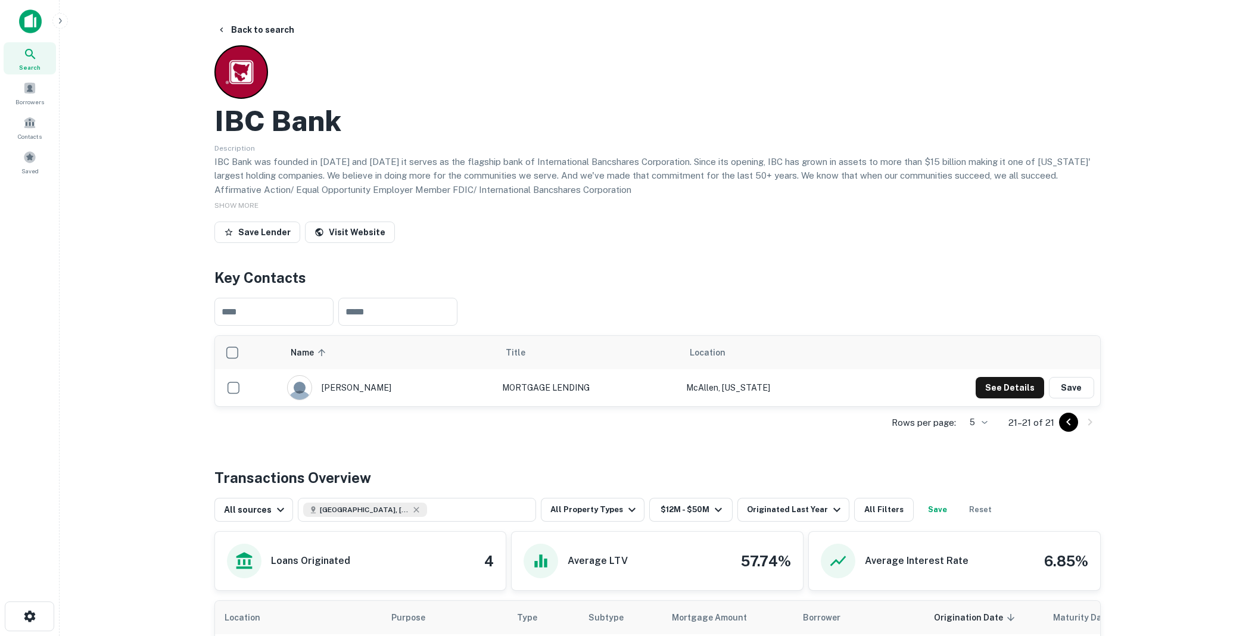 The width and height of the screenshot is (1255, 636). I want to click on span: Saved, so click(30, 171).